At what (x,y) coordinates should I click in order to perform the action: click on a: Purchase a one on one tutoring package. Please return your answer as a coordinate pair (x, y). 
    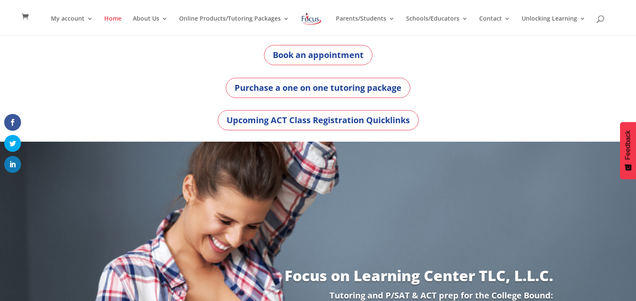
    Looking at the image, I should click on (318, 88).